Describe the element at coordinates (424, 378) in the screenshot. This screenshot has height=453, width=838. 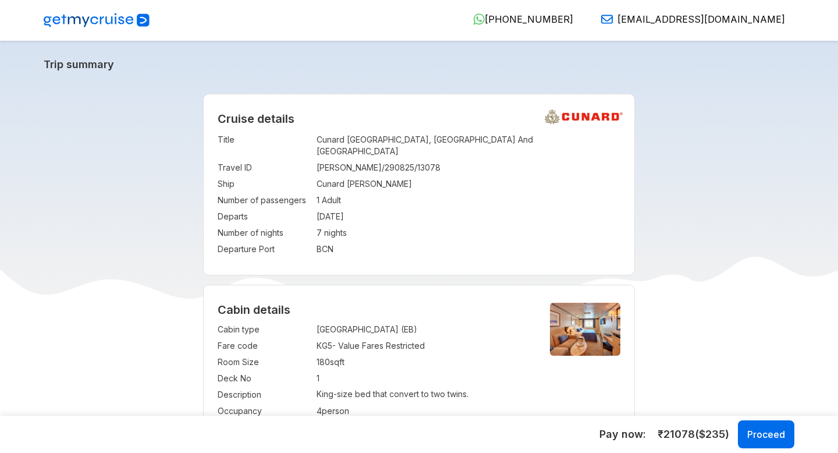
I see `td: 1` at that location.